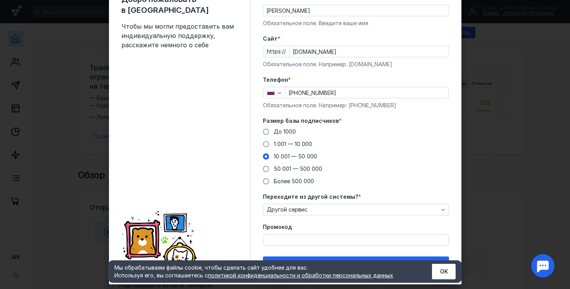 Image resolution: width=570 pixels, height=289 pixels. What do you see at coordinates (277, 227) in the screenshot?
I see `span: Промокод` at bounding box center [277, 227].